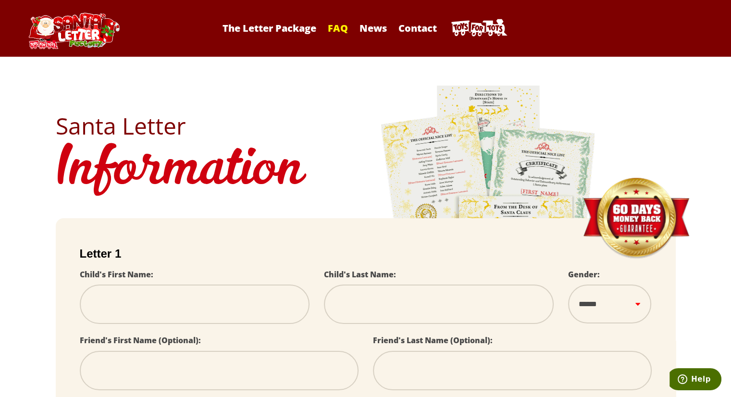 This screenshot has height=397, width=731. I want to click on h2: Santa Letter, so click(366, 126).